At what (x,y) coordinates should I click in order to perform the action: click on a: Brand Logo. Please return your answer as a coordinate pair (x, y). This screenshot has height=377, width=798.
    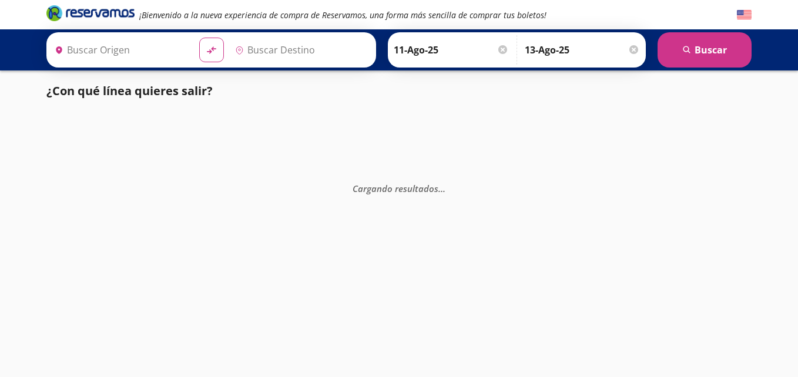
    Looking at the image, I should click on (91, 15).